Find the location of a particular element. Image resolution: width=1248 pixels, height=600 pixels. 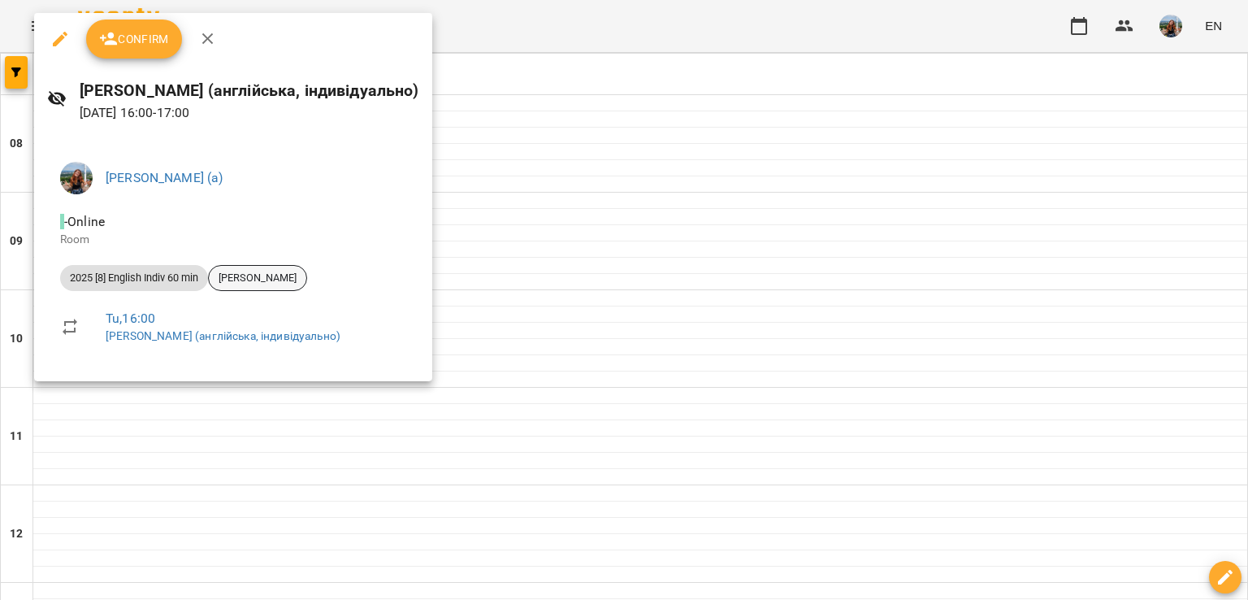

span: - Online is located at coordinates (84, 221).